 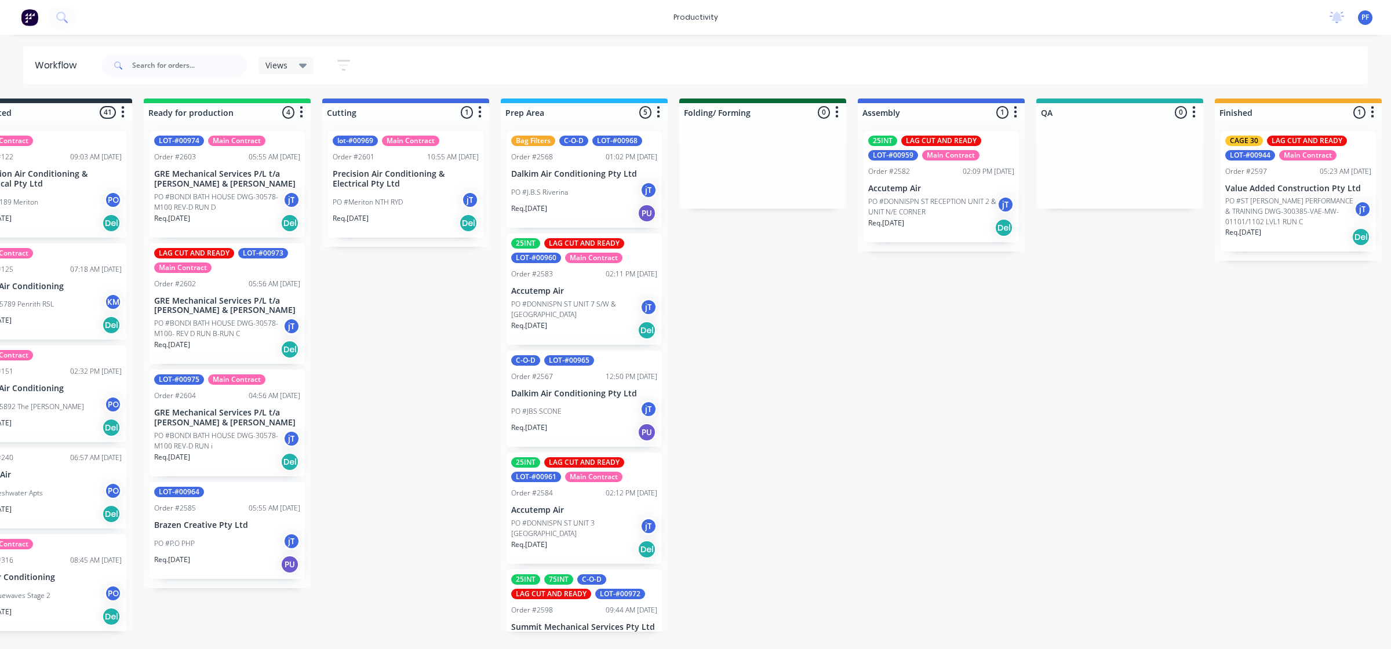 What do you see at coordinates (559, 579) in the screenshot?
I see `div: 75INT` at bounding box center [559, 579].